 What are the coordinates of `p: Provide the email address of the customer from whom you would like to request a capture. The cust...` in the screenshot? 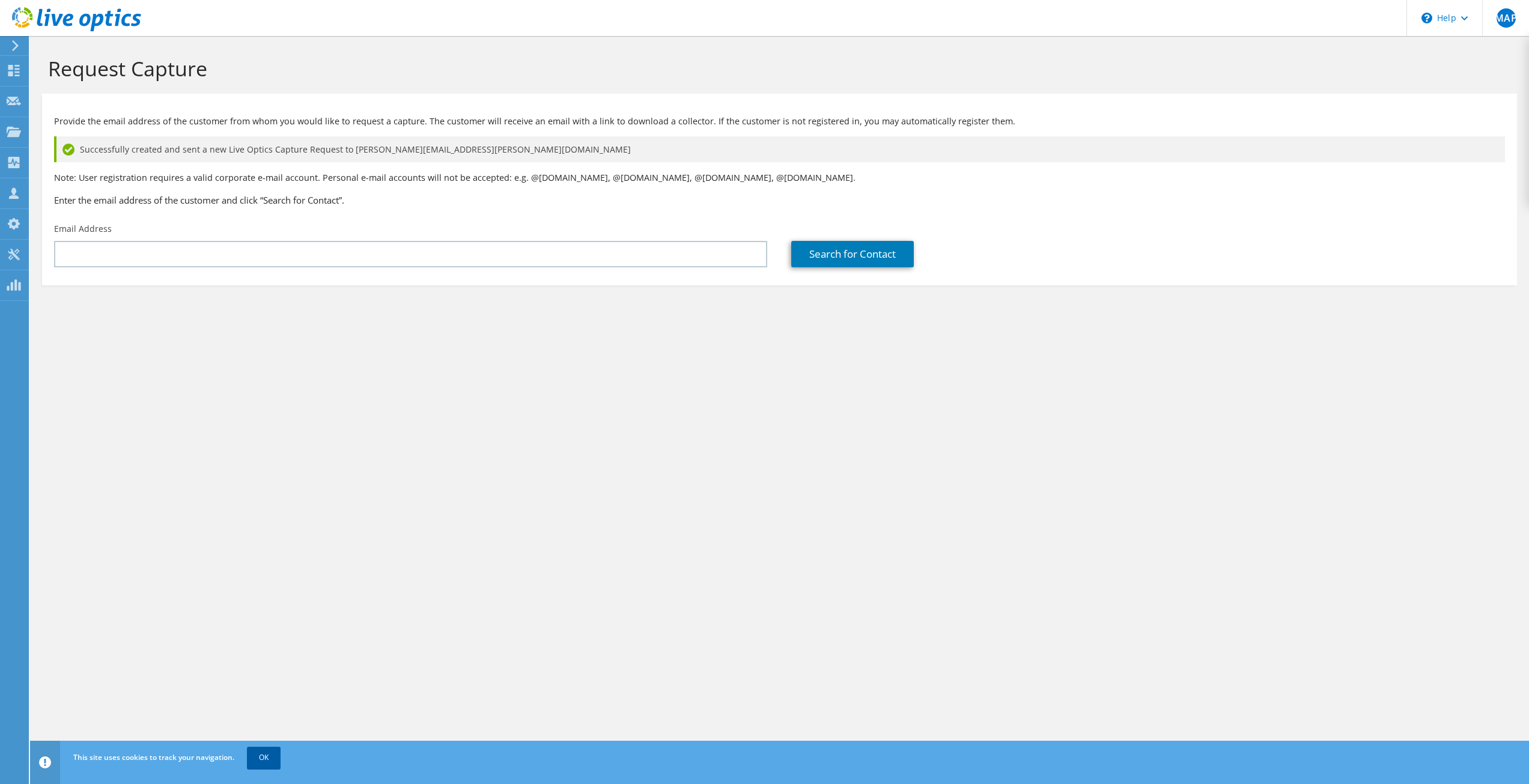 It's located at (779, 121).